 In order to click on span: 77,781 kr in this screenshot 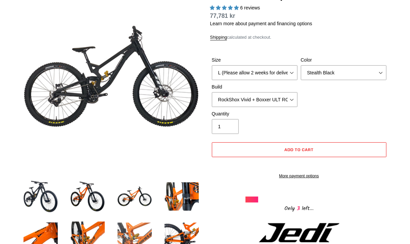, I will do `click(223, 16)`.